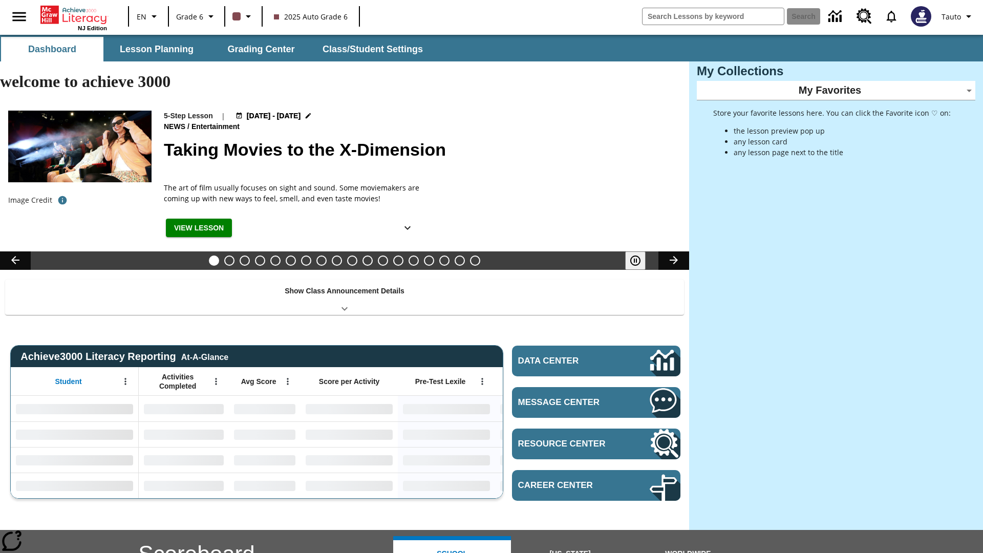  What do you see at coordinates (460, 261) in the screenshot?
I see `button: Slide 17 Point of View` at bounding box center [460, 261].